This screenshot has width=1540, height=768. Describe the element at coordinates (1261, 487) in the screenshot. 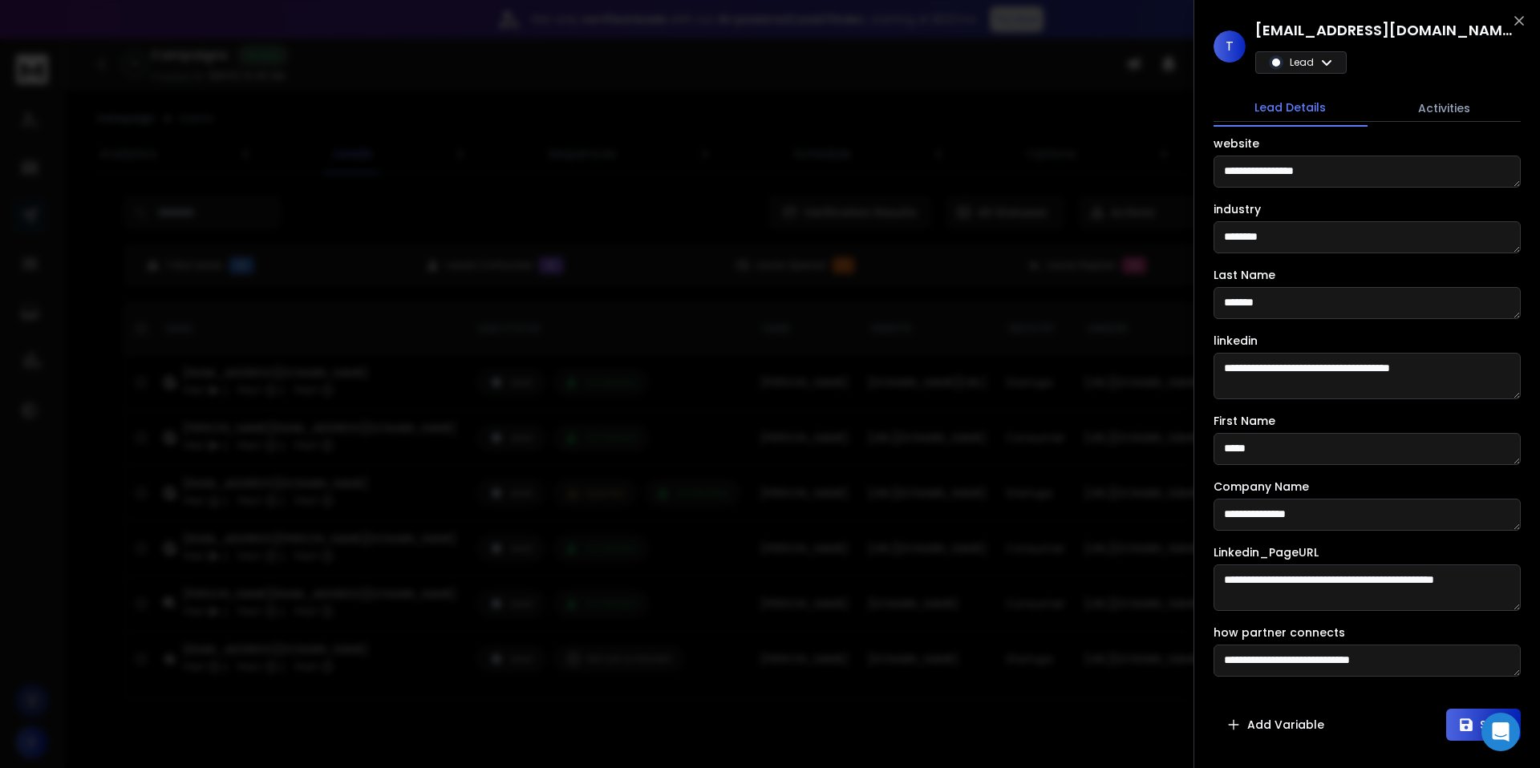

I see `label: Company Name` at that location.